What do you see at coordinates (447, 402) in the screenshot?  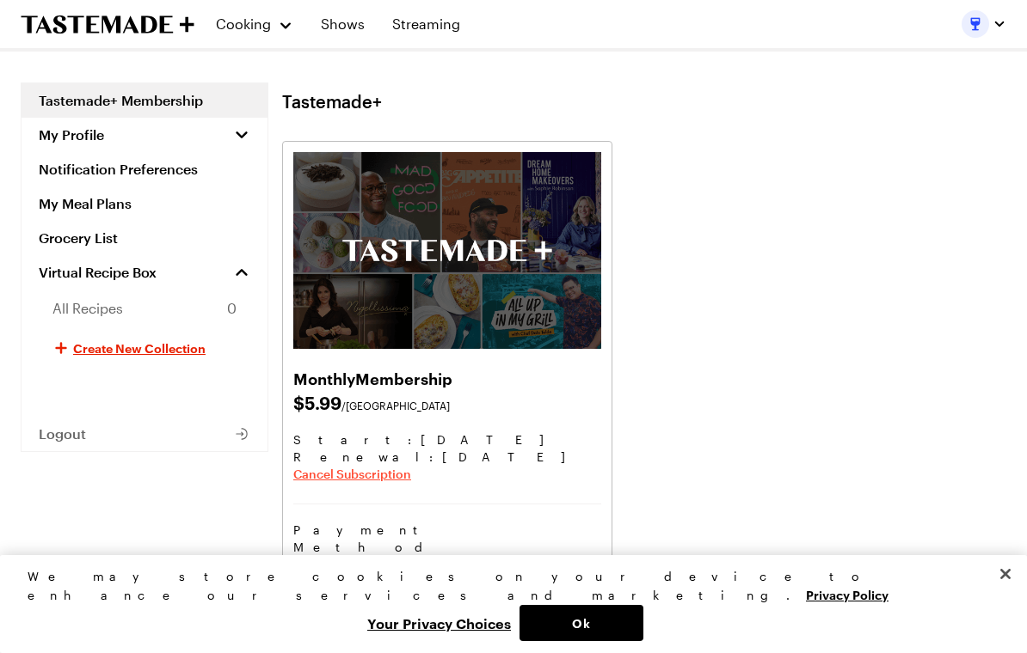 I see `span: $ 5.99` at bounding box center [447, 402].